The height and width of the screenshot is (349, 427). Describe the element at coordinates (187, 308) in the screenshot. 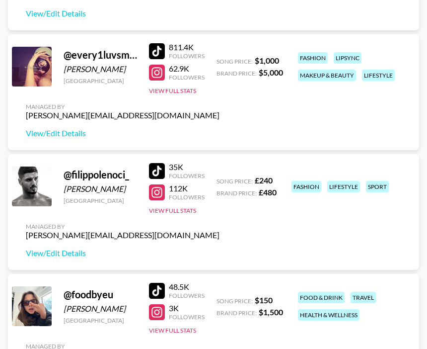

I see `div: 3K` at that location.